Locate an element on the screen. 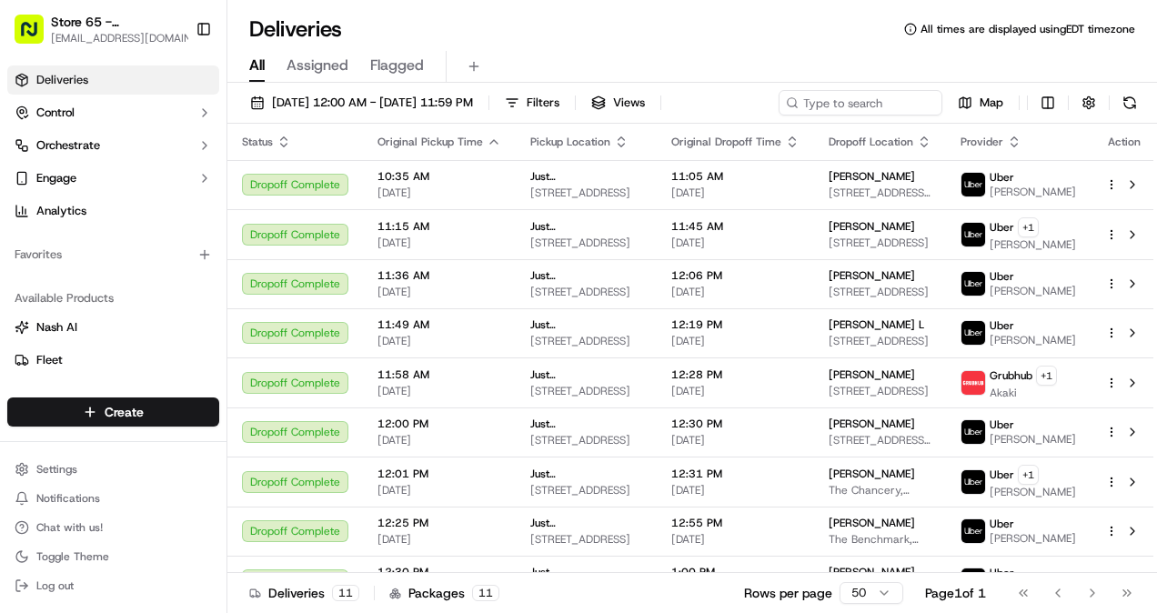 This screenshot has height=613, width=1157. input: Type to search is located at coordinates (861, 103).